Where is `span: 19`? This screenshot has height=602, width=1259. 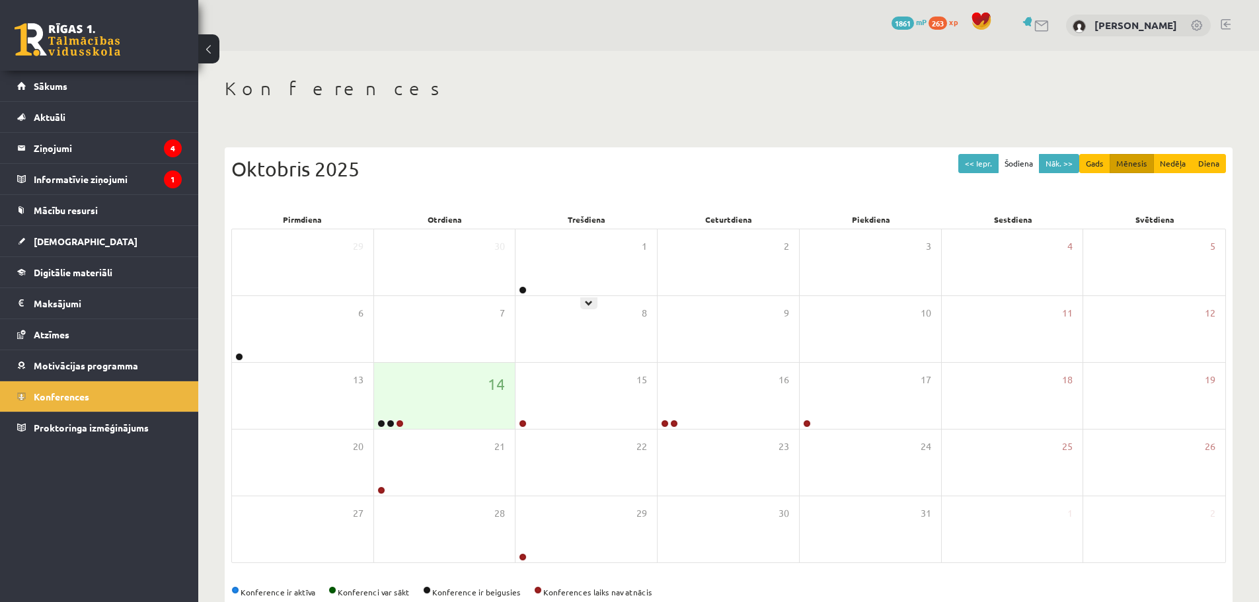 span: 19 is located at coordinates (1210, 380).